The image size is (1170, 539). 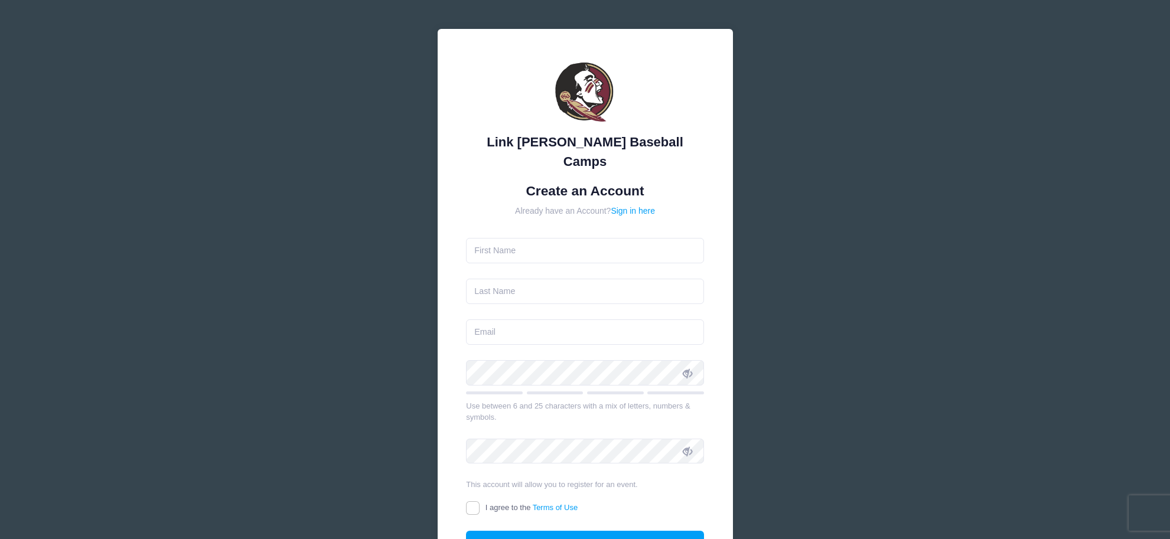 I want to click on input: Last Name, so click(x=585, y=291).